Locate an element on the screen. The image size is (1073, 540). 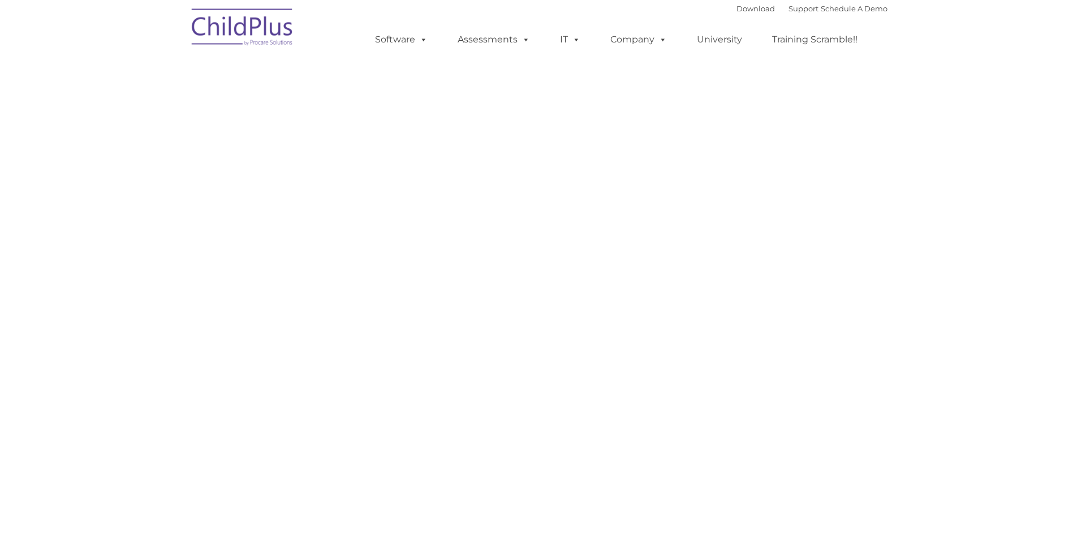
a: Schedule A Demo is located at coordinates (854, 8).